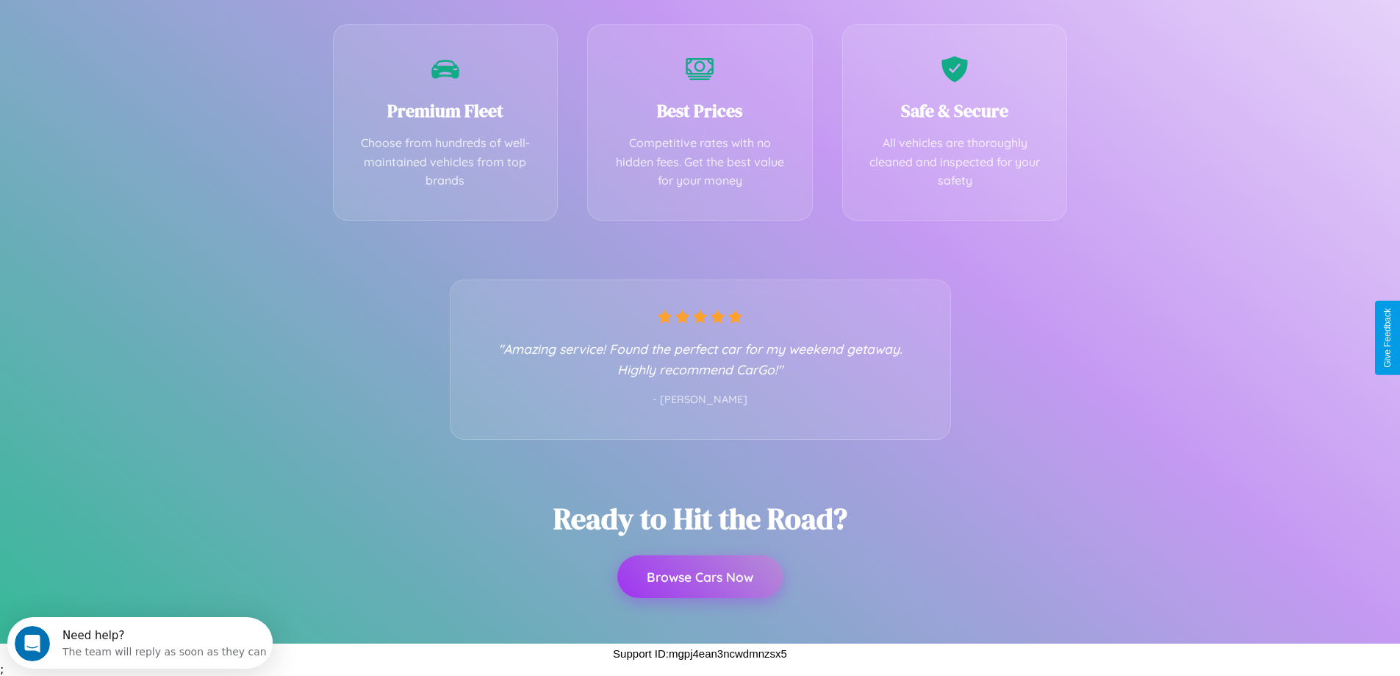  What do you see at coordinates (157, 32) in the screenshot?
I see `div: The team will reply as soon as they can` at bounding box center [157, 32].